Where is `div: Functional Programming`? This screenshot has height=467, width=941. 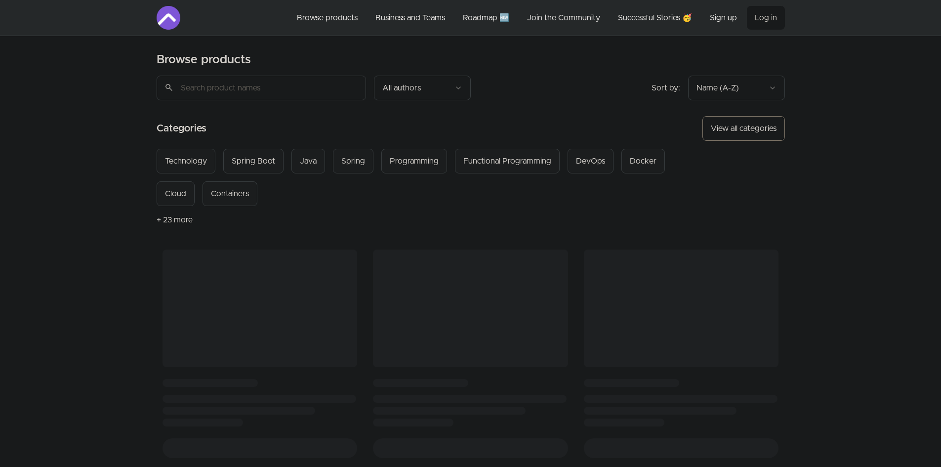 div: Functional Programming is located at coordinates (507, 161).